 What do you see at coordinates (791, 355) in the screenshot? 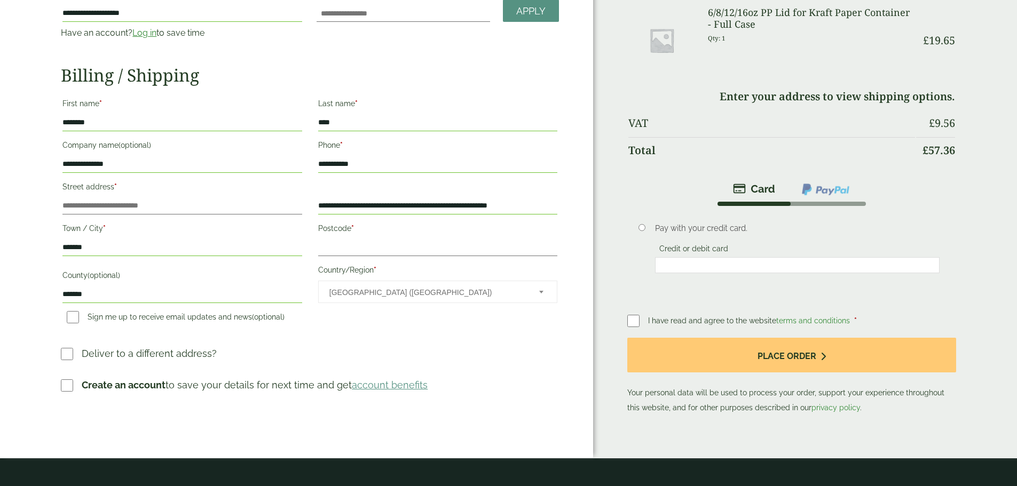
I see `button: Place order` at bounding box center [791, 355].